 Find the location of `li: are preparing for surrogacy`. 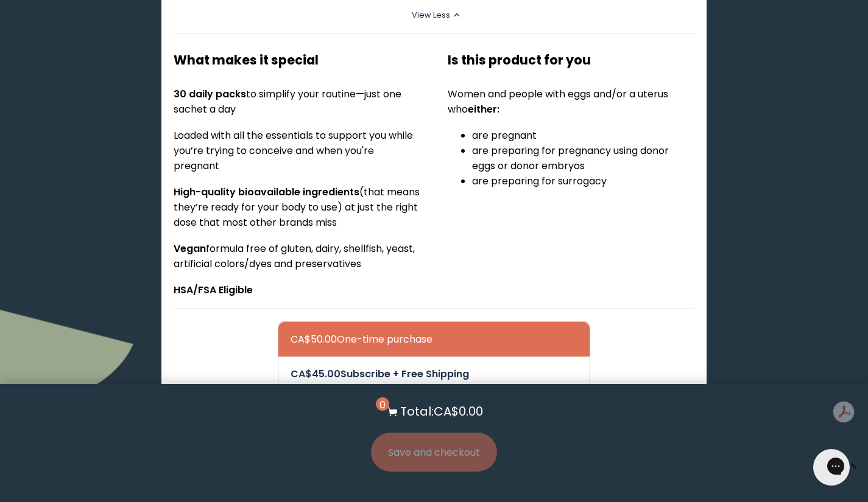

li: are preparing for surrogacy is located at coordinates (583, 181).